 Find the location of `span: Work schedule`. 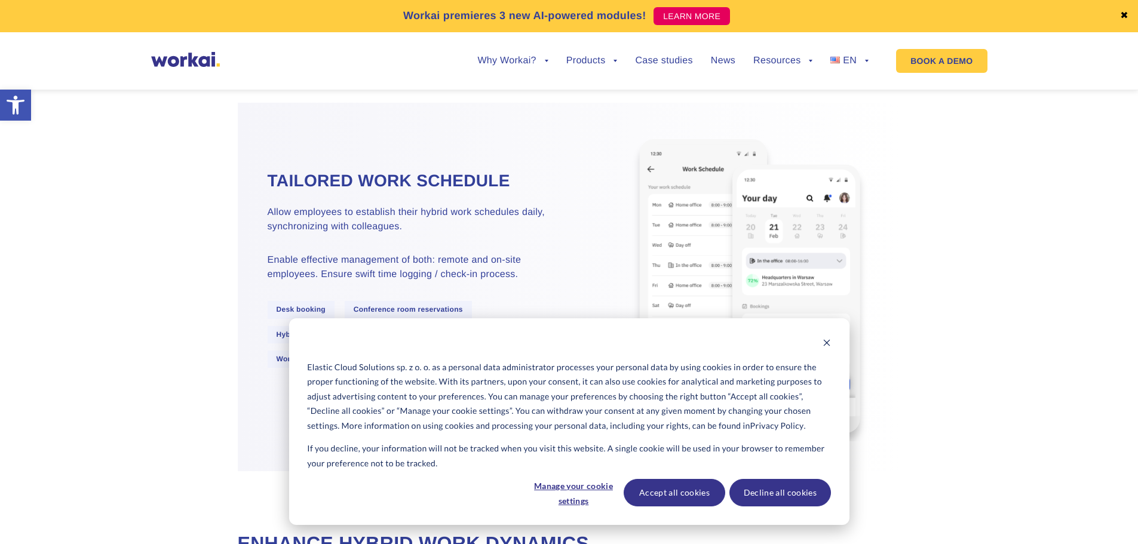

span: Work schedule is located at coordinates (303, 359).